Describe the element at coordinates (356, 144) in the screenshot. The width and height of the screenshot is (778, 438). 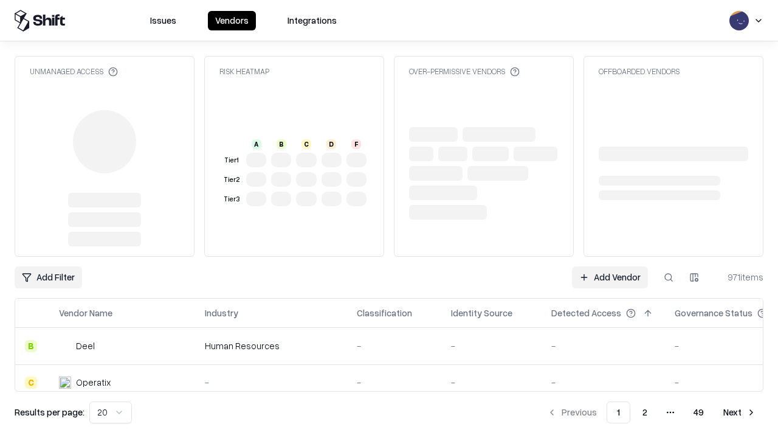
I see `div: F` at that location.